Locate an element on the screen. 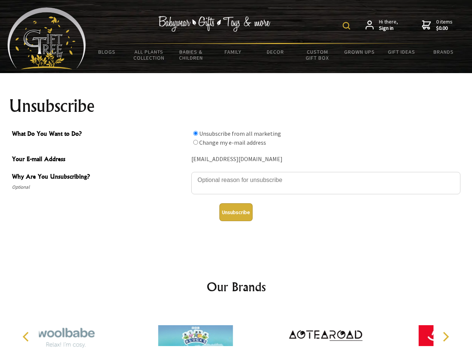  img: Babyware - Gifts - Toys and more... is located at coordinates (47, 38).